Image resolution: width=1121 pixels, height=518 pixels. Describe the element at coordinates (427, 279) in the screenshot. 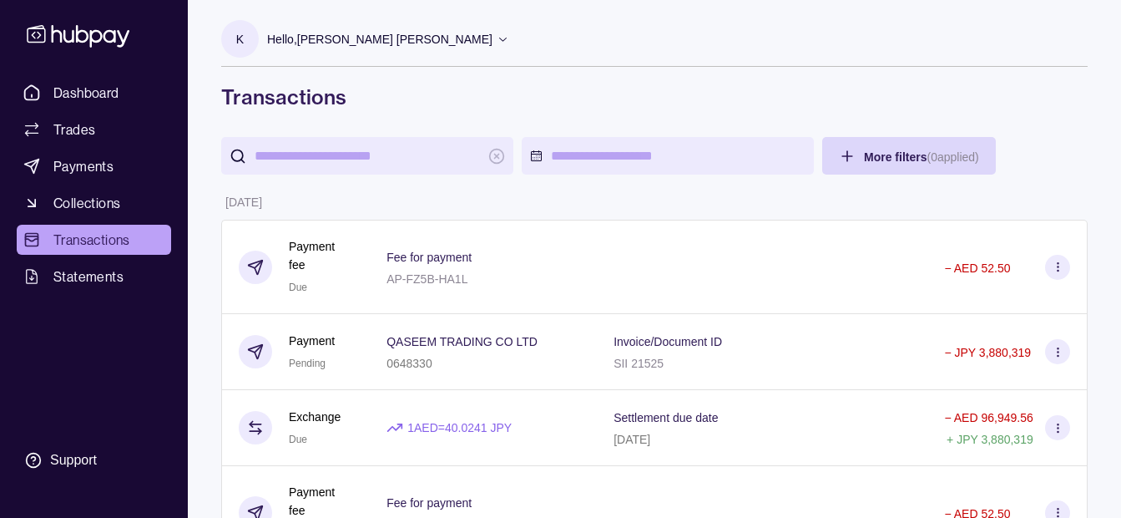

I see `p: AP-FZ5B-HA1L` at that location.